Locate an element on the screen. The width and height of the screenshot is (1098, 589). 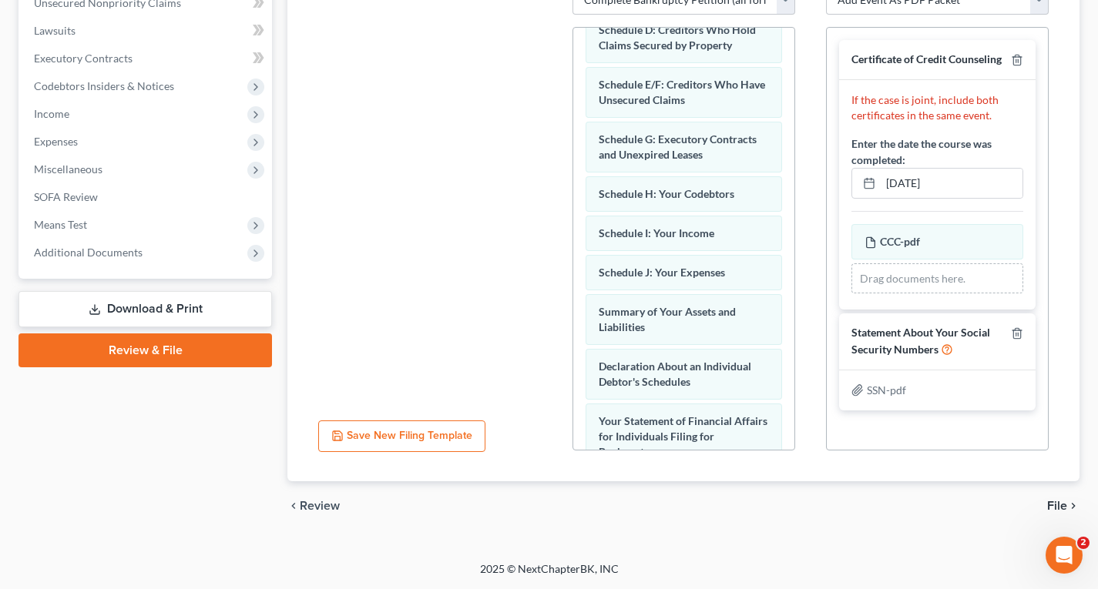
button: Save New Filing Template is located at coordinates (401, 437).